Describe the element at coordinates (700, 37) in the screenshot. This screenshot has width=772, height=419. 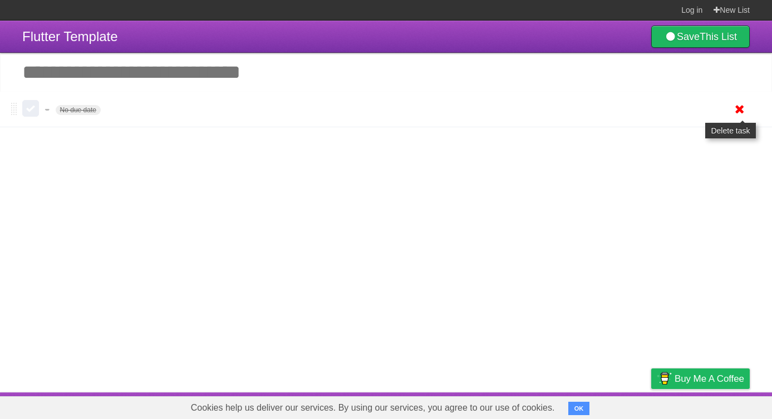
I see `a: SaveThis List` at that location.